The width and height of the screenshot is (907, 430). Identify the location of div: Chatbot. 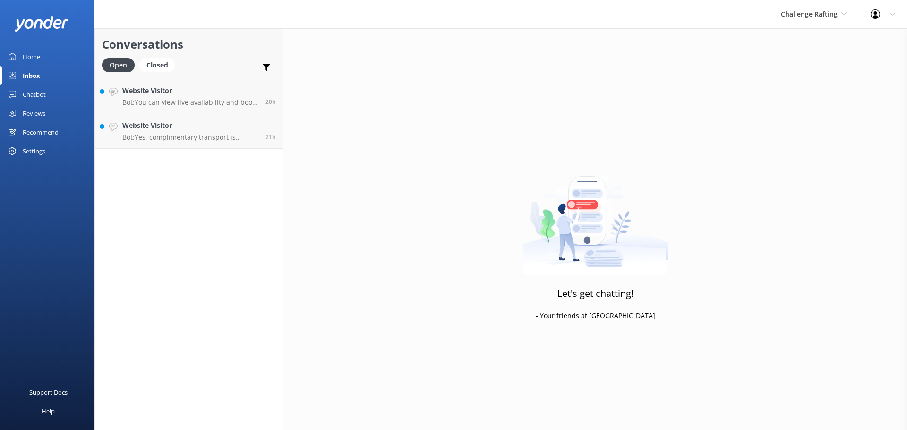
(34, 94).